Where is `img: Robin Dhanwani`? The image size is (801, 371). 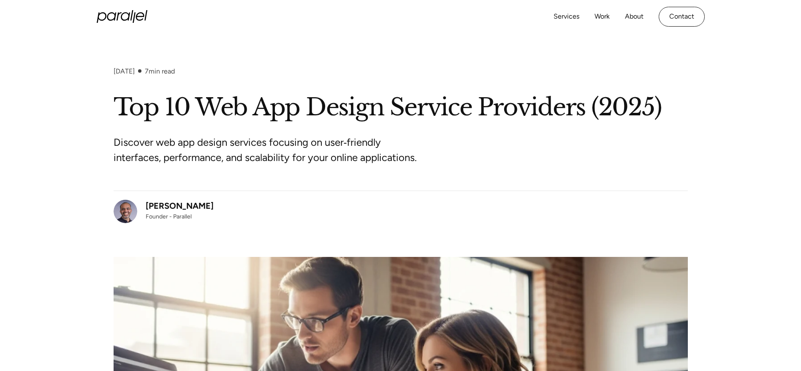
img: Robin Dhanwani is located at coordinates (125, 211).